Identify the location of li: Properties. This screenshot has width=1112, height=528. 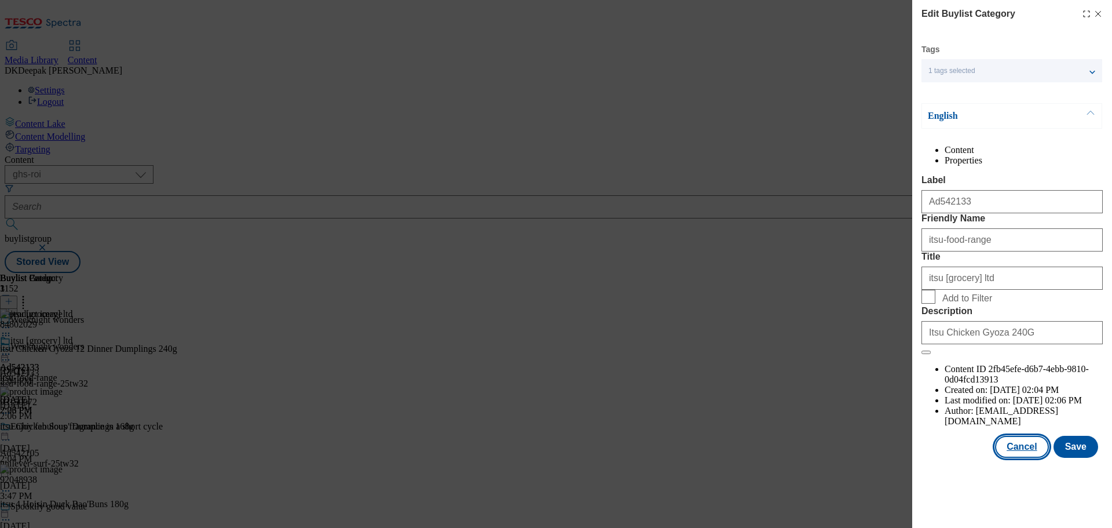
(1023, 160).